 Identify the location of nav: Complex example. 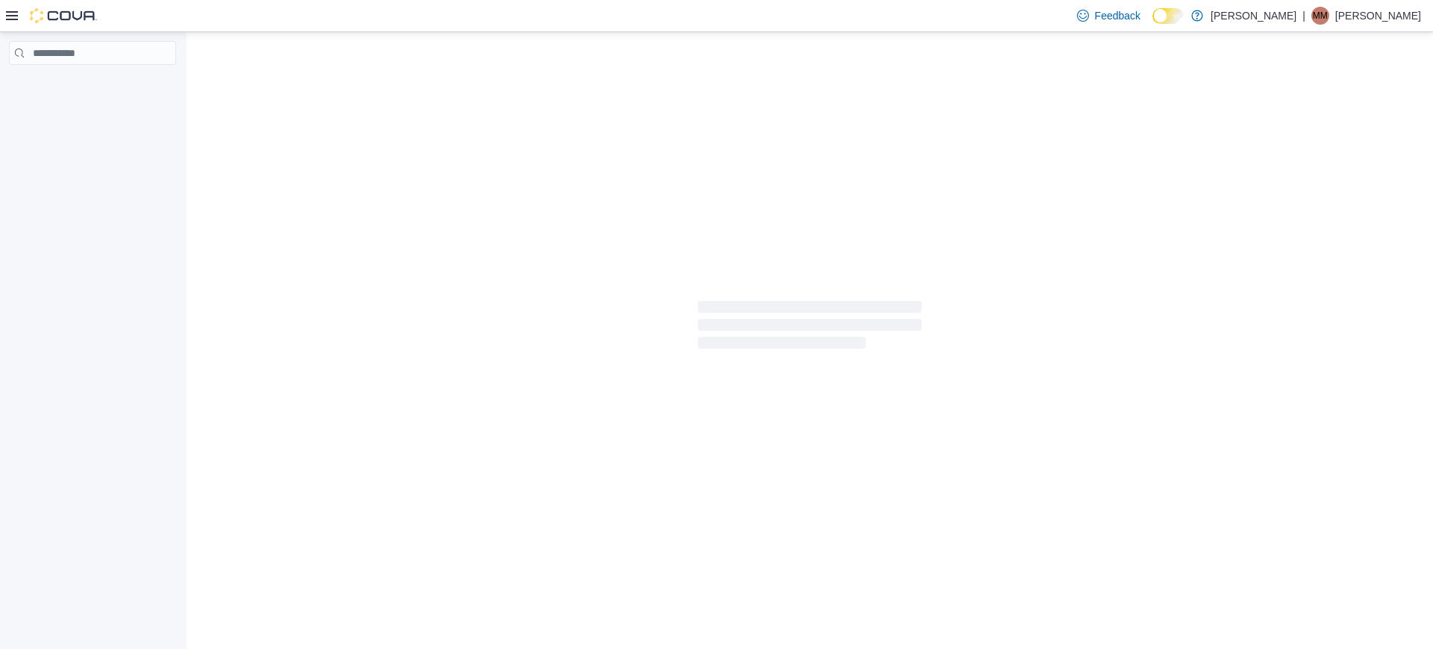
(93, 86).